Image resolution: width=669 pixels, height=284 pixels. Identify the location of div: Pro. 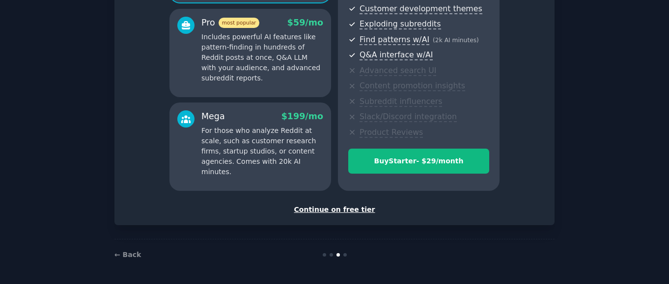
(230, 23).